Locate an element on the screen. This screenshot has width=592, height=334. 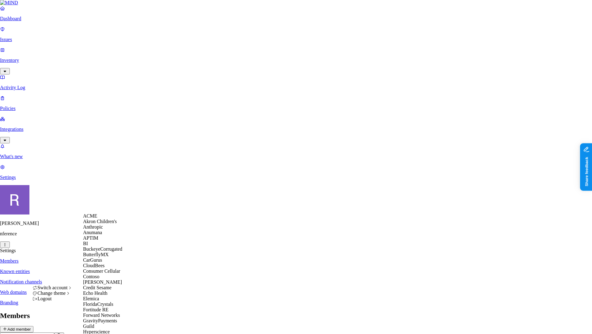
span: Contoso is located at coordinates (91, 276).